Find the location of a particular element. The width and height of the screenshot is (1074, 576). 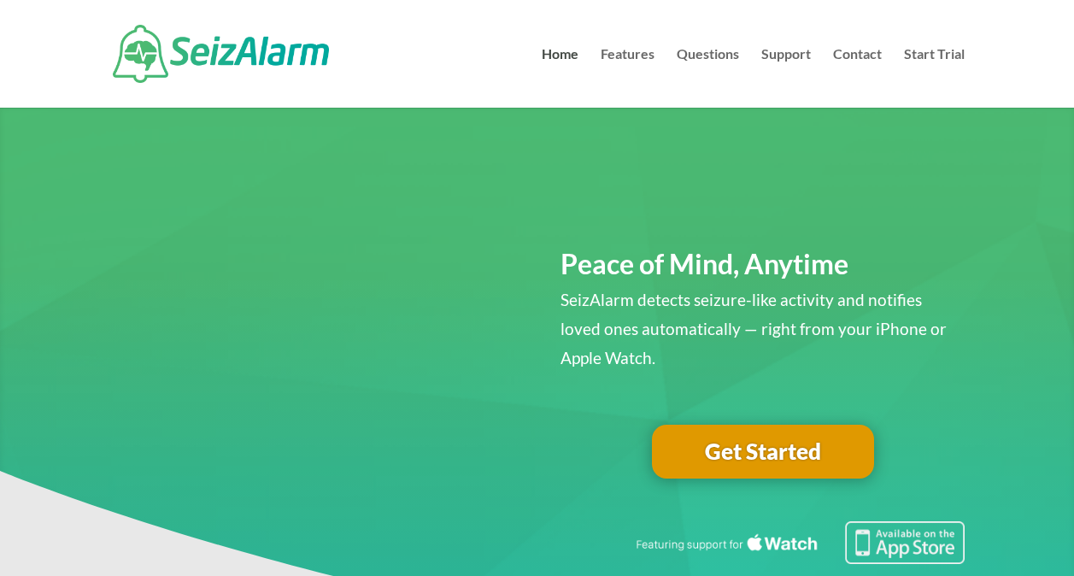

a: Featuring seizure detection support for the Apple Watch is located at coordinates (799, 557).